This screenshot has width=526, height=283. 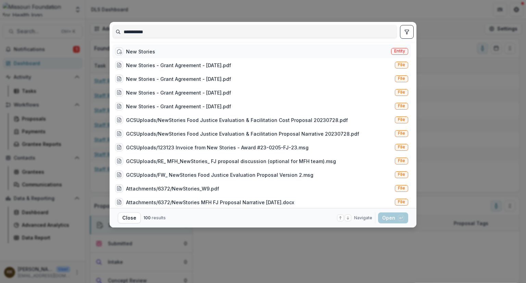 What do you see at coordinates (231, 161) in the screenshot?
I see `div: GCSUploads/RE_ MFH_NewStories_ FJ proposal discussion (optional for MFH team).msg` at bounding box center [231, 161].